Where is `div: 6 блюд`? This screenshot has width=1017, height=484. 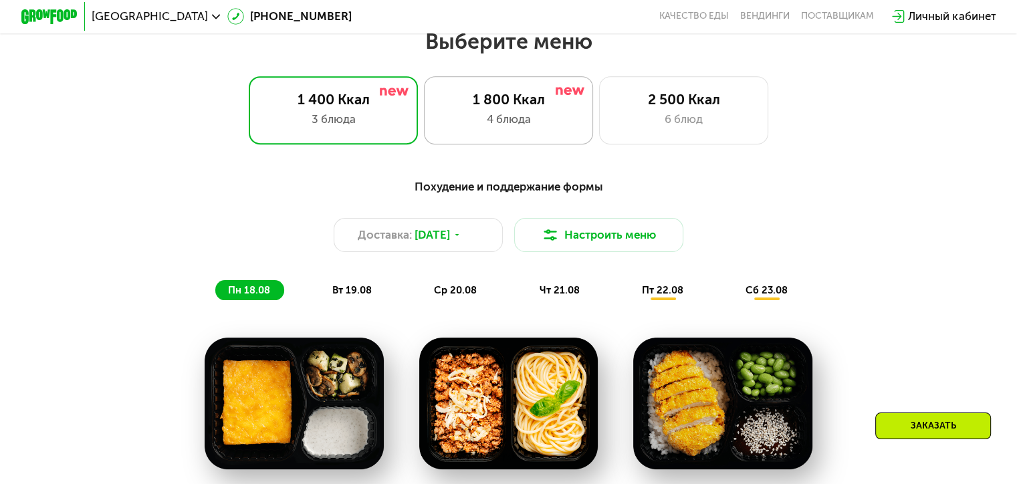 div: 6 блюд is located at coordinates (683, 119).